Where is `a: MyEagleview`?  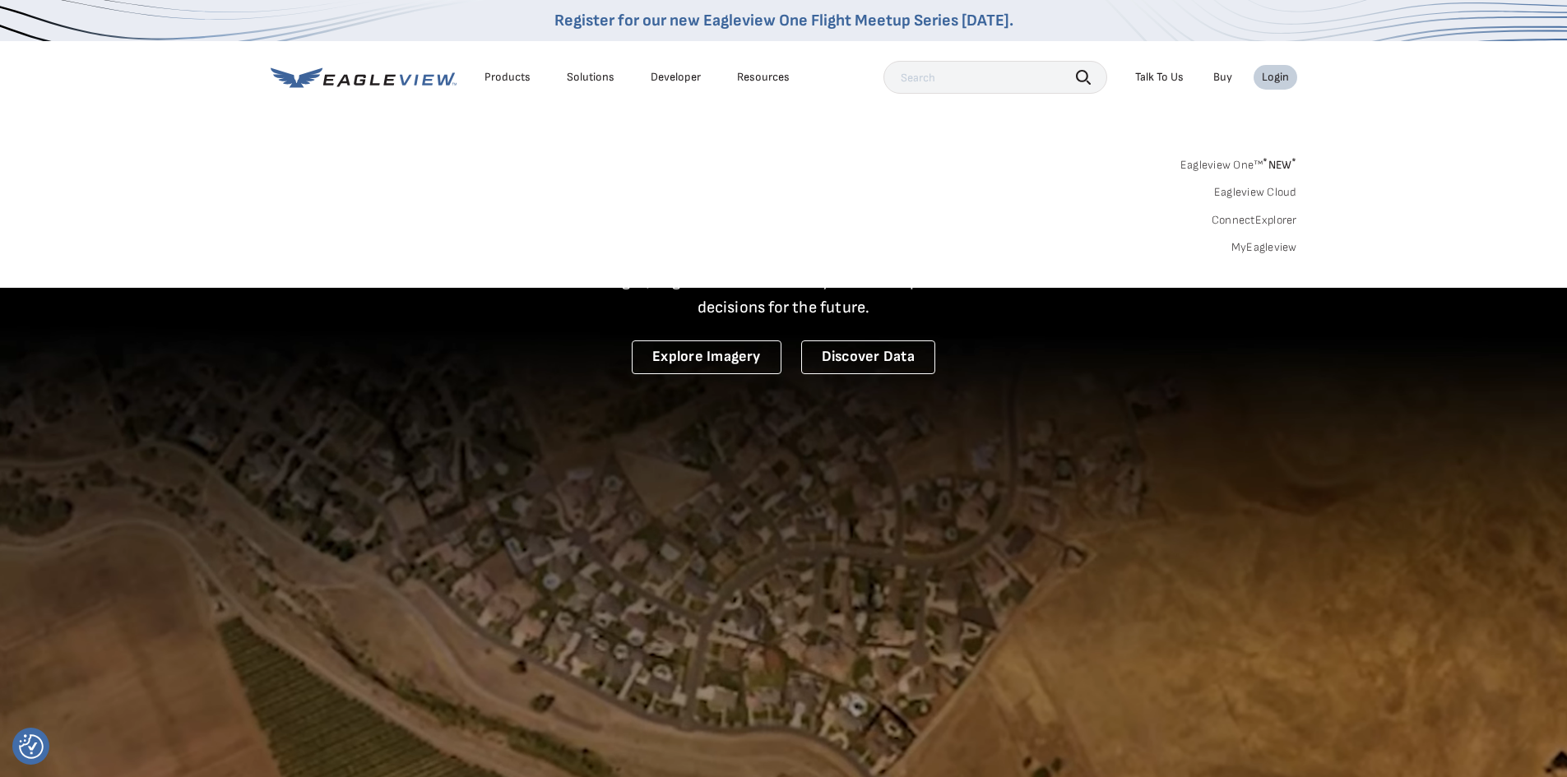 a: MyEagleview is located at coordinates (1264, 248).